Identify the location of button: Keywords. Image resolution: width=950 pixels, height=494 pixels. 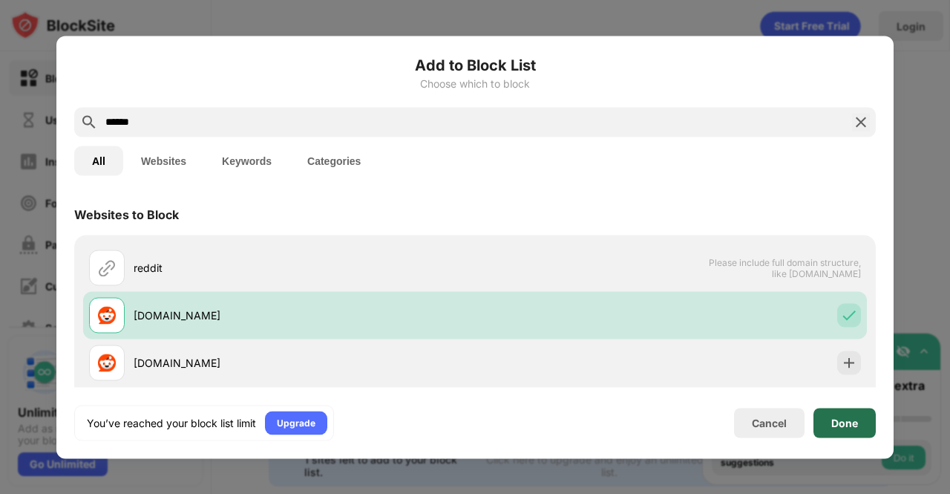
(247, 160).